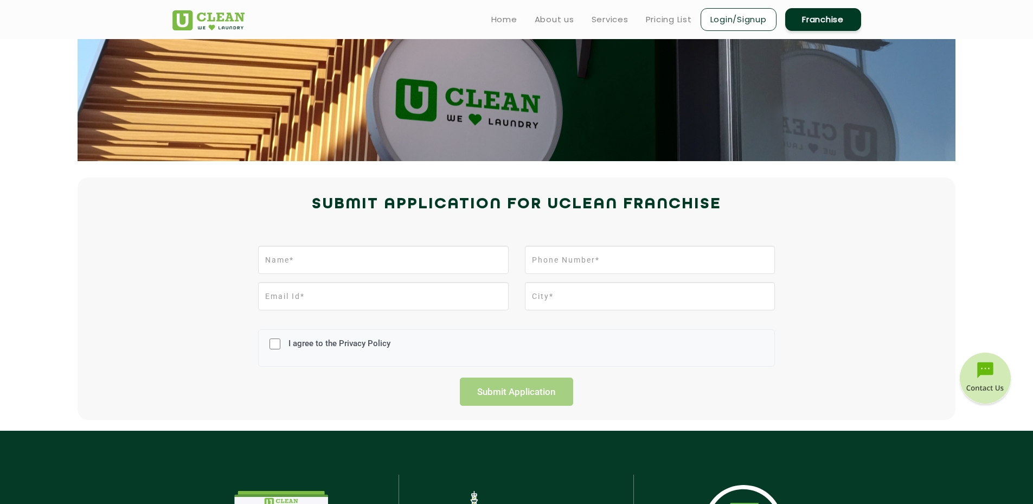 The width and height of the screenshot is (1033, 504). I want to click on a: Pricing List, so click(669, 20).